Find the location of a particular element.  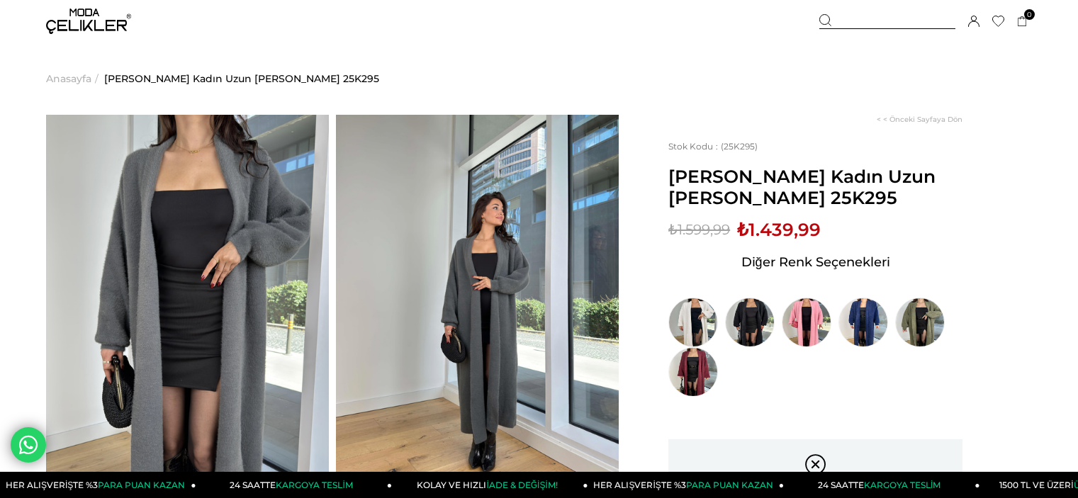

img: logo is located at coordinates (89, 21).